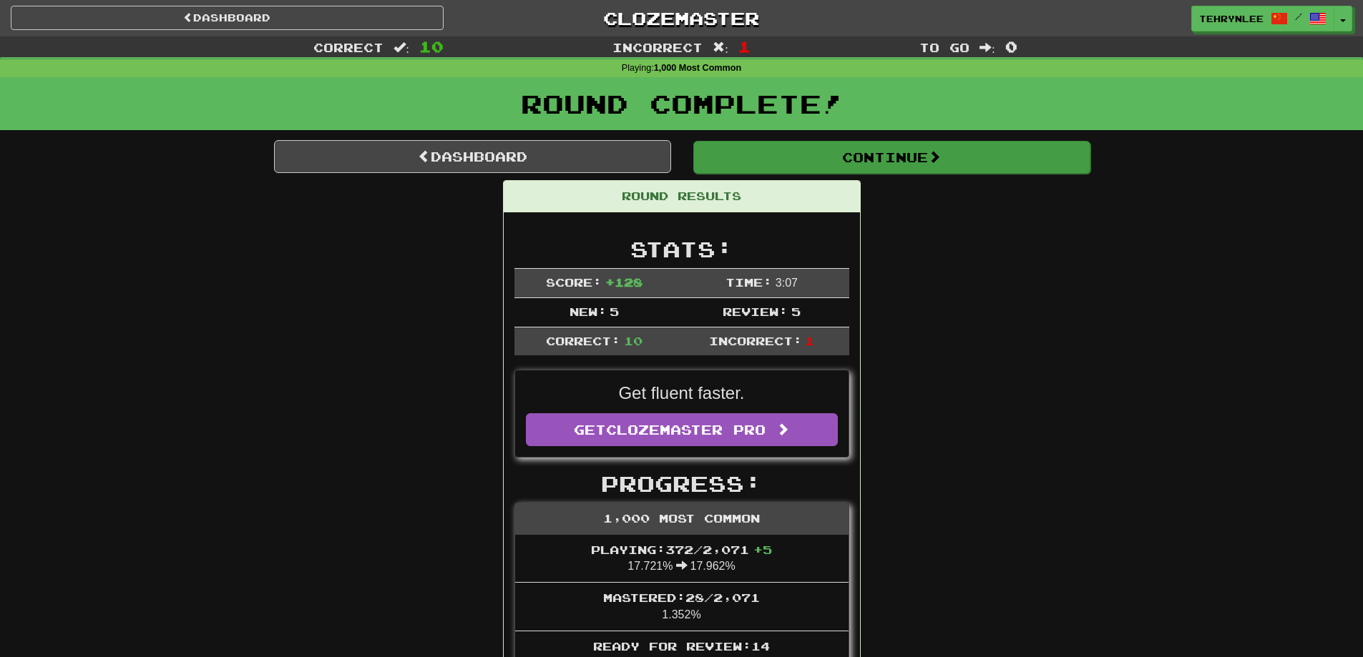  I want to click on span: + 128, so click(624, 282).